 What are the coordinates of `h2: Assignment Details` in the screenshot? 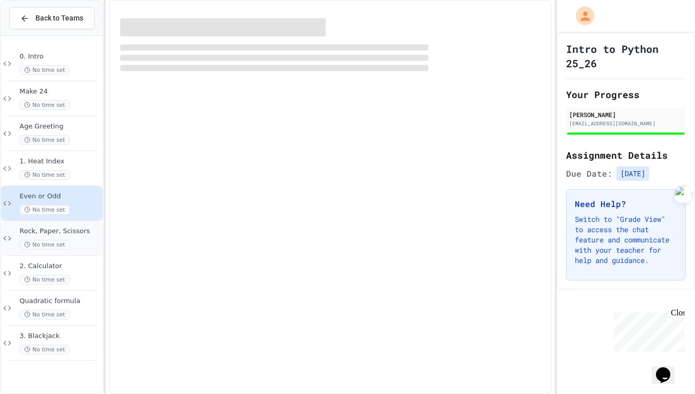 It's located at (625, 155).